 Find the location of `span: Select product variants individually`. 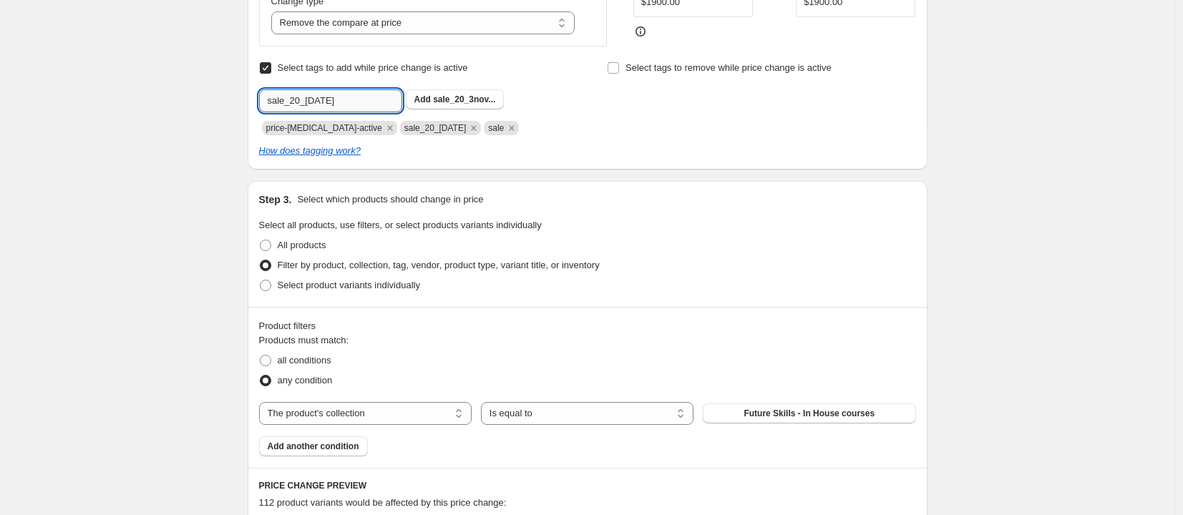

span: Select product variants individually is located at coordinates (349, 285).